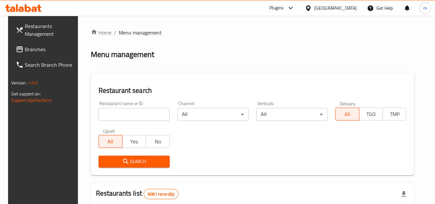 The image size is (435, 204). What do you see at coordinates (252, 90) in the screenshot?
I see `h2: Restaurant search` at bounding box center [252, 90].